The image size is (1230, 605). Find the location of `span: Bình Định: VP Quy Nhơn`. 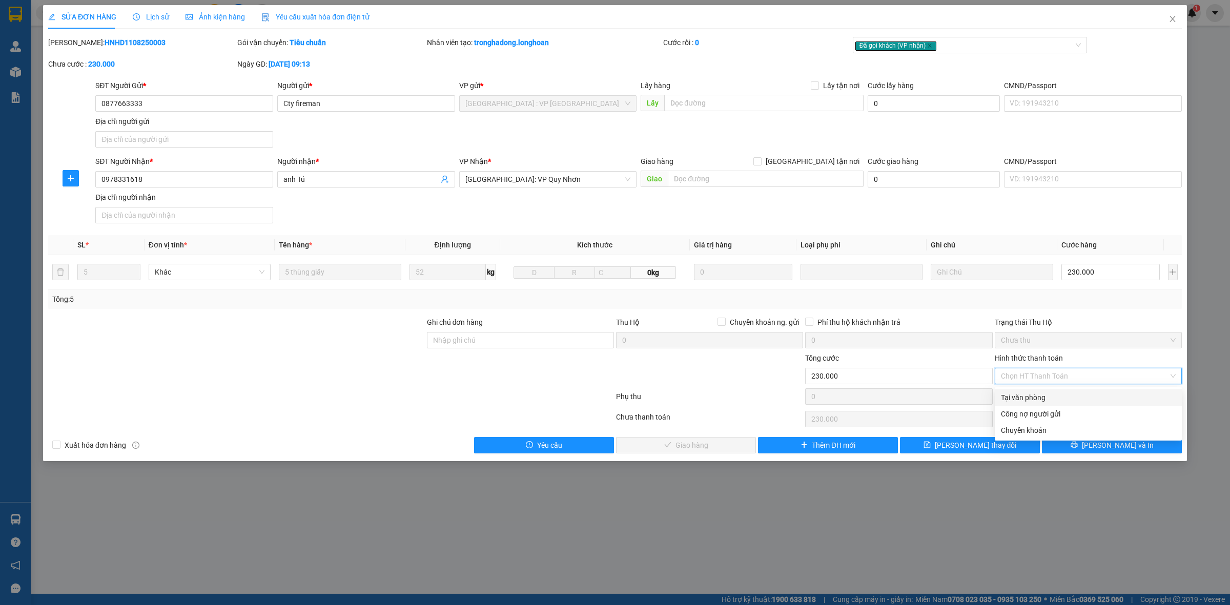

span: Bình Định: VP Quy Nhơn is located at coordinates (548, 179).